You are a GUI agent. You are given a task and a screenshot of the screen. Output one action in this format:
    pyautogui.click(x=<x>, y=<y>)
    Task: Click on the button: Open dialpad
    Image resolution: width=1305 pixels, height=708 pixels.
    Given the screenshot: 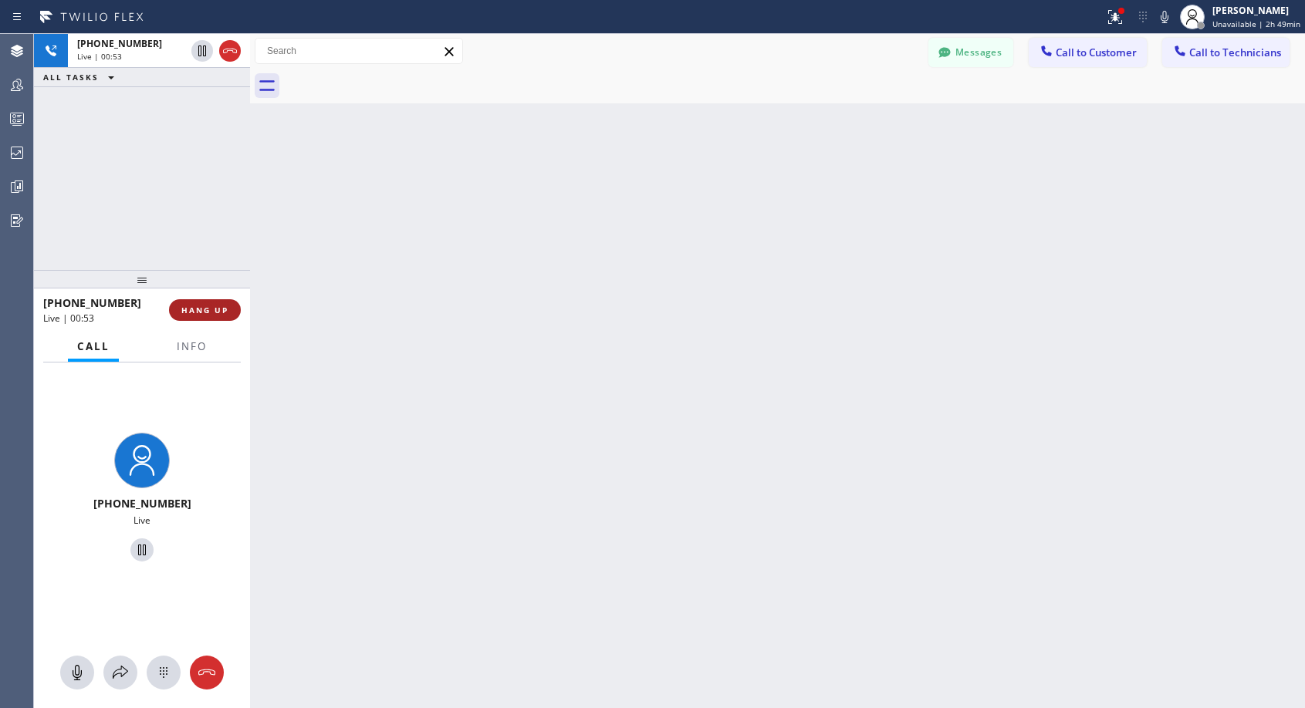 What is the action you would take?
    pyautogui.click(x=164, y=673)
    